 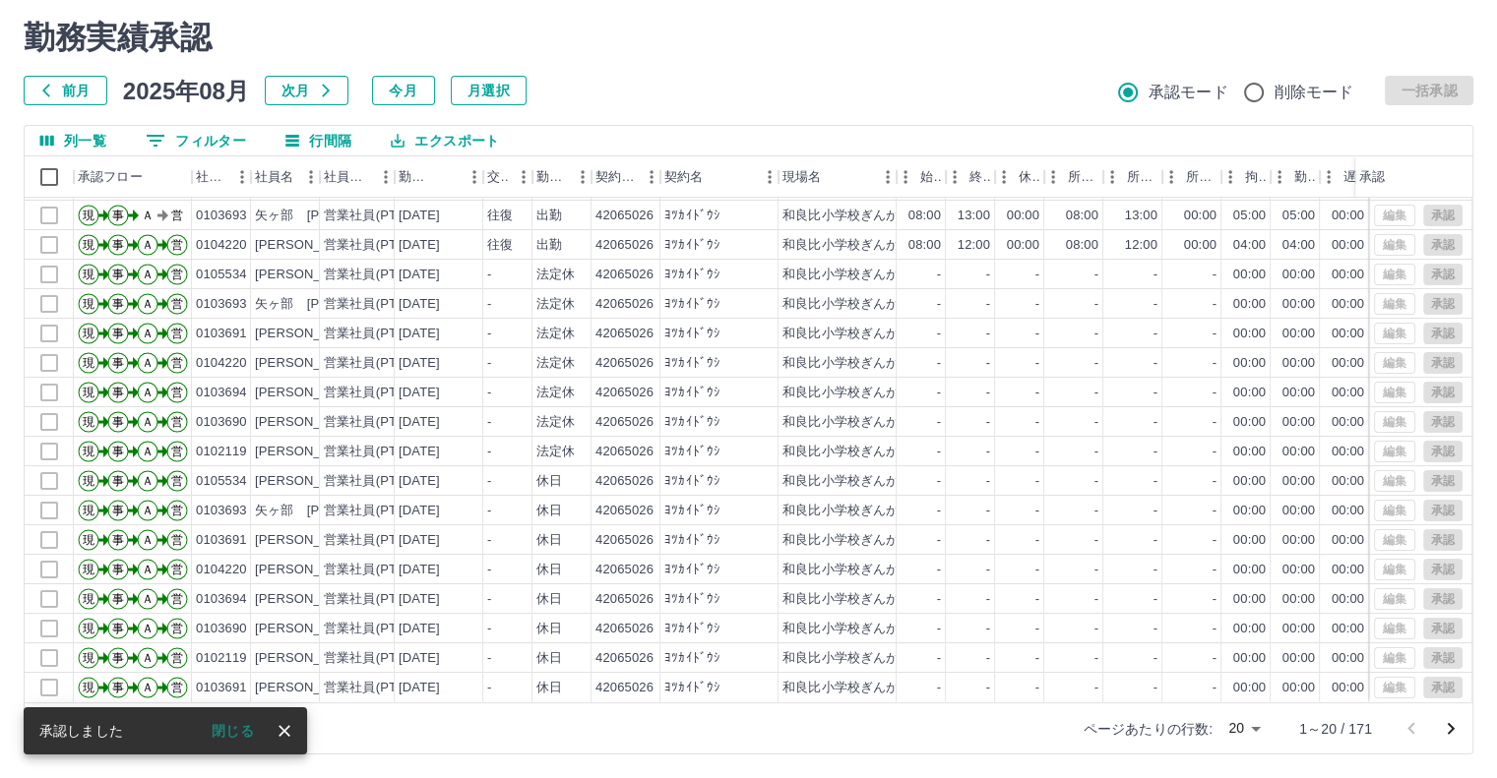 I want to click on button: 行間隔, so click(x=318, y=141).